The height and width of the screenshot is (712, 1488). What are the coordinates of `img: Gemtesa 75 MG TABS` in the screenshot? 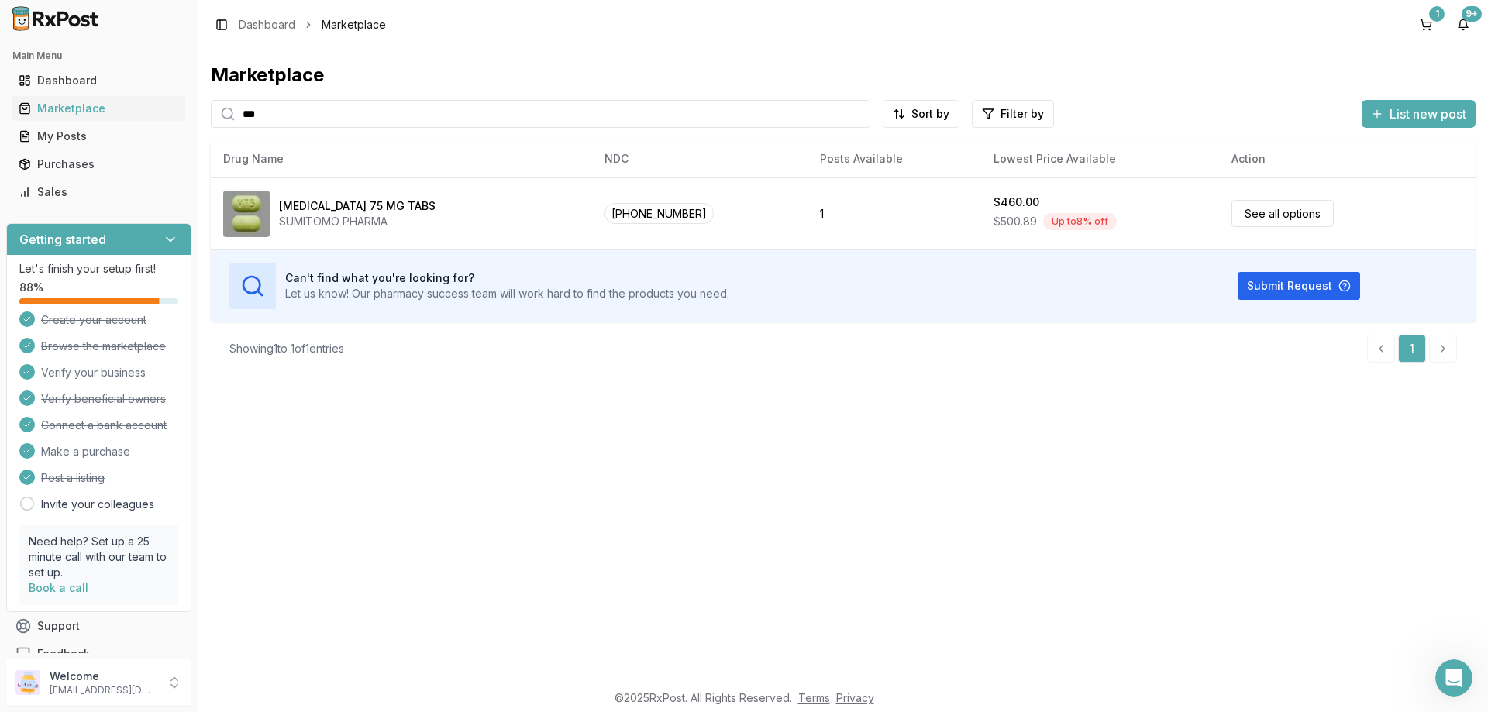 It's located at (247, 214).